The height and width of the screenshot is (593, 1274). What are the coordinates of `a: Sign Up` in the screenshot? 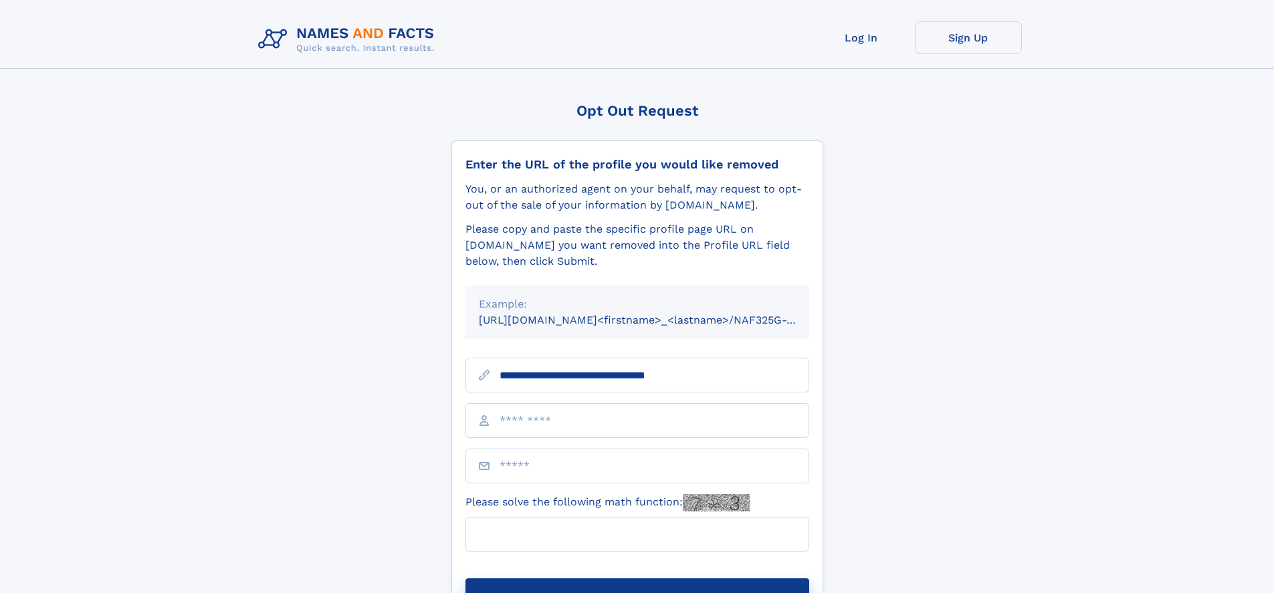 It's located at (969, 37).